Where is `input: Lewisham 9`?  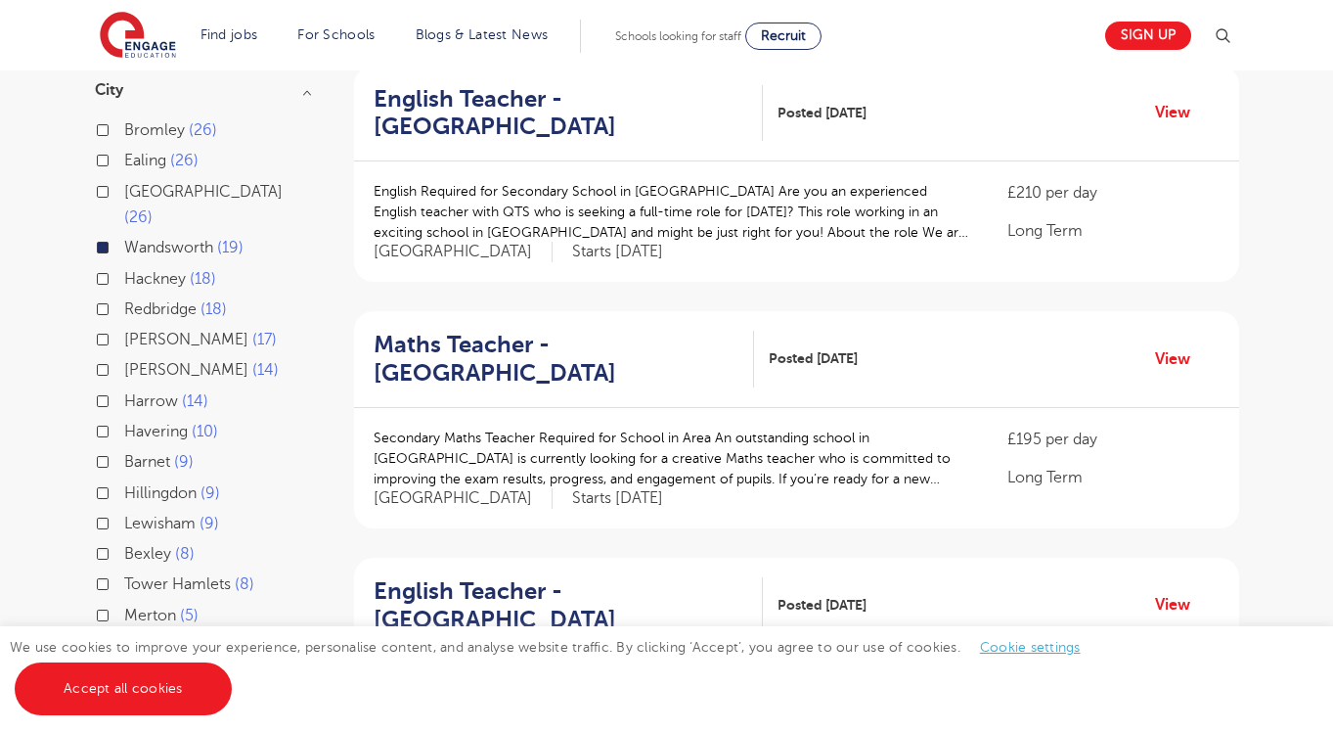
input: Lewisham 9 is located at coordinates (130, 520).